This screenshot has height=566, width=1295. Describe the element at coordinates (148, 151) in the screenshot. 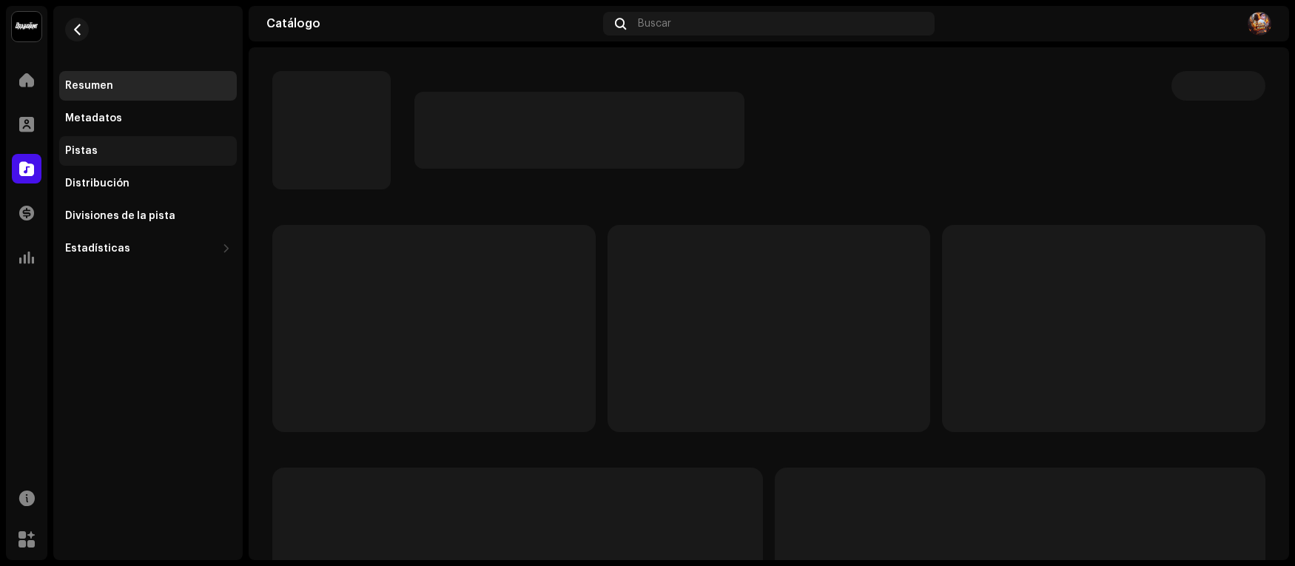

I see `re-m-nav-item: Pistas` at that location.